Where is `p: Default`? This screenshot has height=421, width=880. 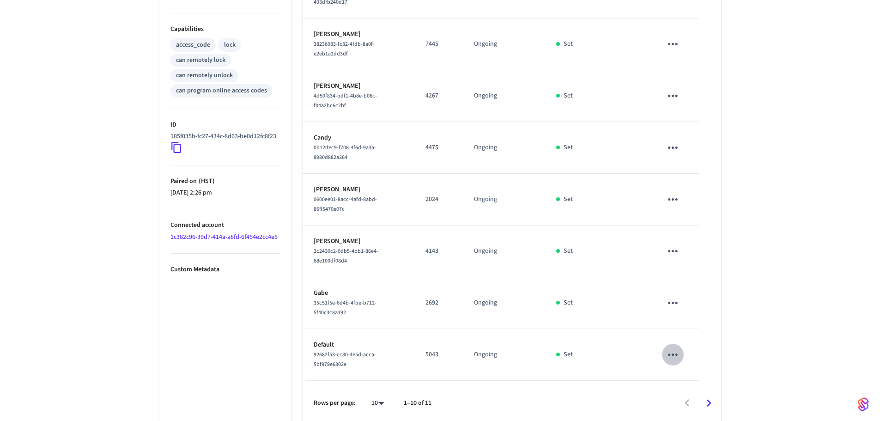
p: Default is located at coordinates (358, 345).